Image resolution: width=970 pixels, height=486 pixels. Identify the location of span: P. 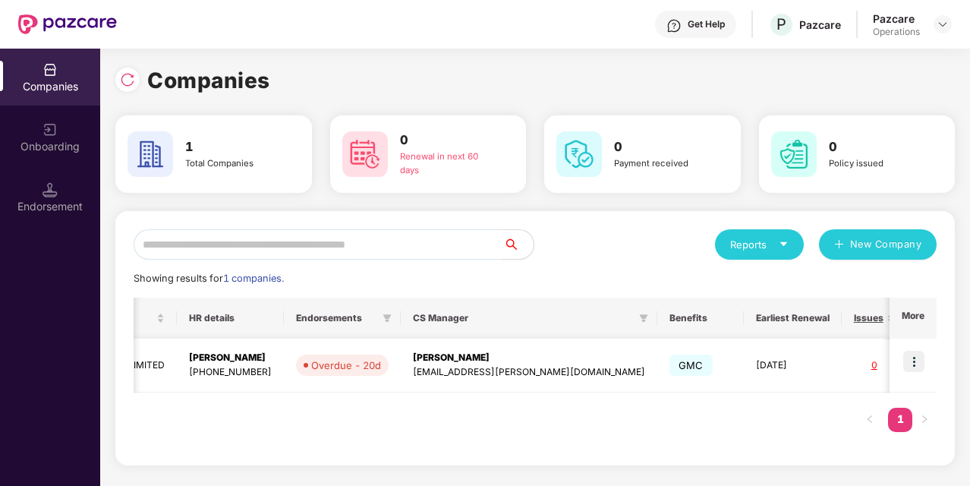
(781, 24).